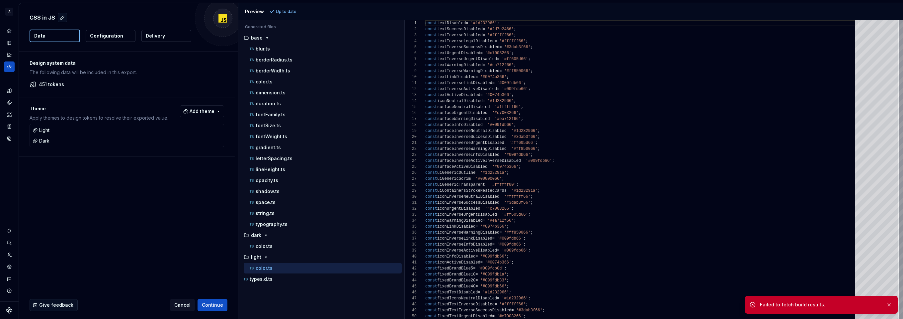 The image size is (903, 319). Describe the element at coordinates (9, 115) in the screenshot. I see `a: Assets` at that location.